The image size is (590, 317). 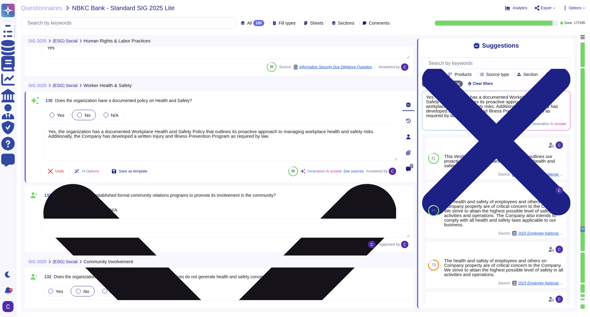 What do you see at coordinates (11, 290) in the screenshot?
I see `div: 9+` at bounding box center [11, 290].